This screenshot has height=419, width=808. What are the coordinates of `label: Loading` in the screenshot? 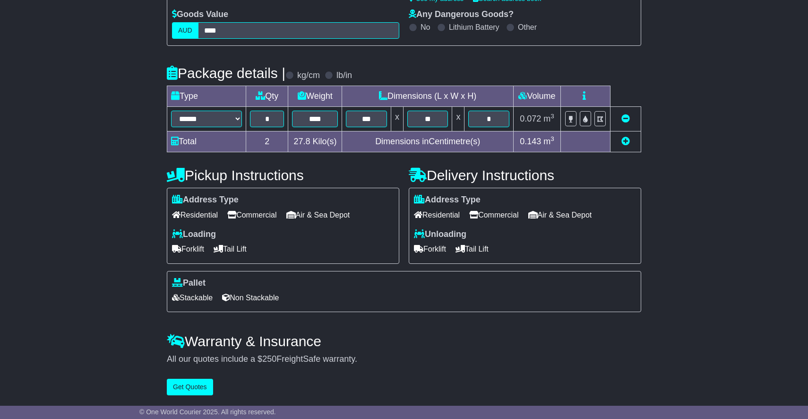 It's located at (194, 234).